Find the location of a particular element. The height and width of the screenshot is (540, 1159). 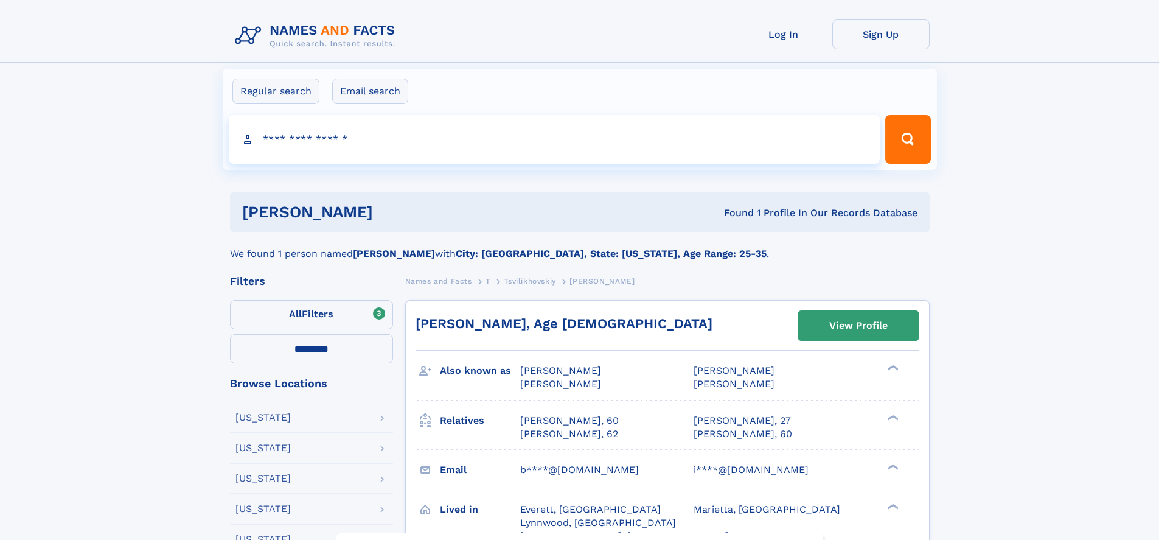

h3: Relatives is located at coordinates (480, 420).